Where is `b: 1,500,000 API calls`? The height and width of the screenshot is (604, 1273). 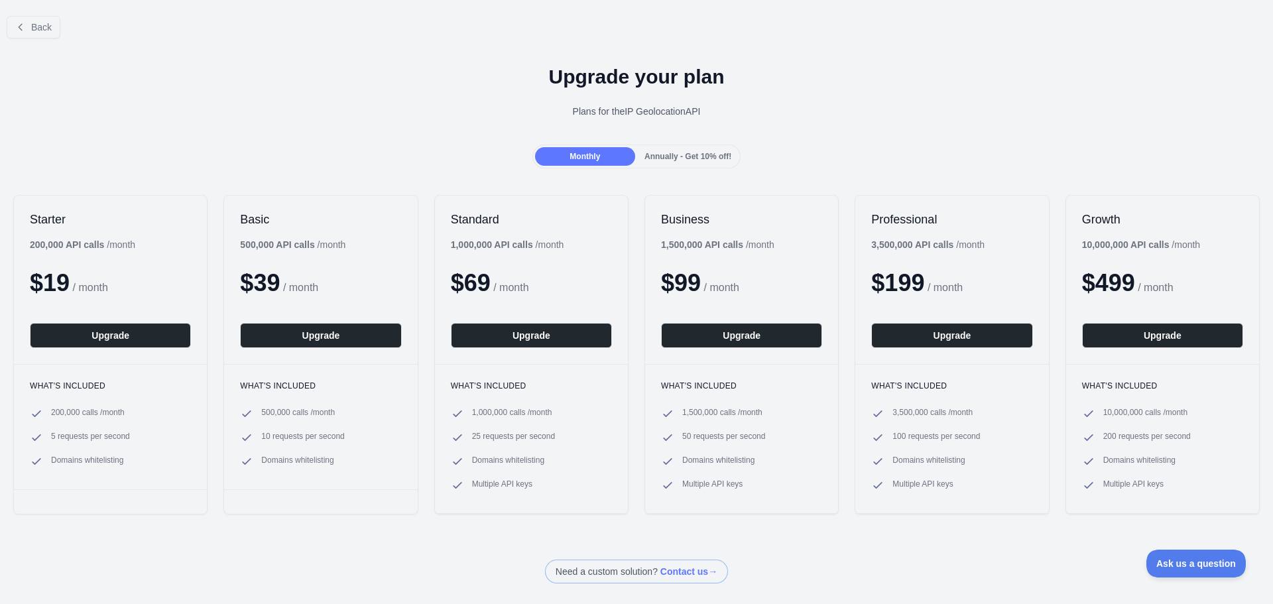
b: 1,500,000 API calls is located at coordinates (702, 245).